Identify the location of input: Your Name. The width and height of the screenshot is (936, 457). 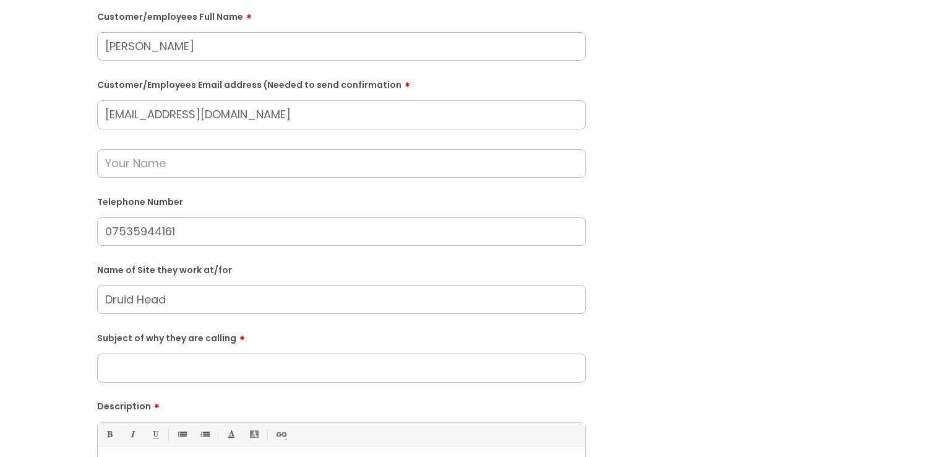
(342, 163).